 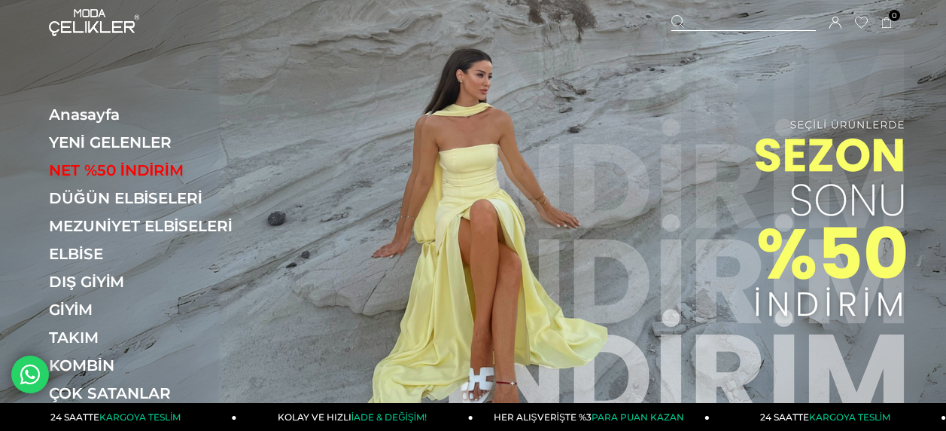 What do you see at coordinates (152, 282) in the screenshot?
I see `a: DIŞ GİYİM` at bounding box center [152, 282].